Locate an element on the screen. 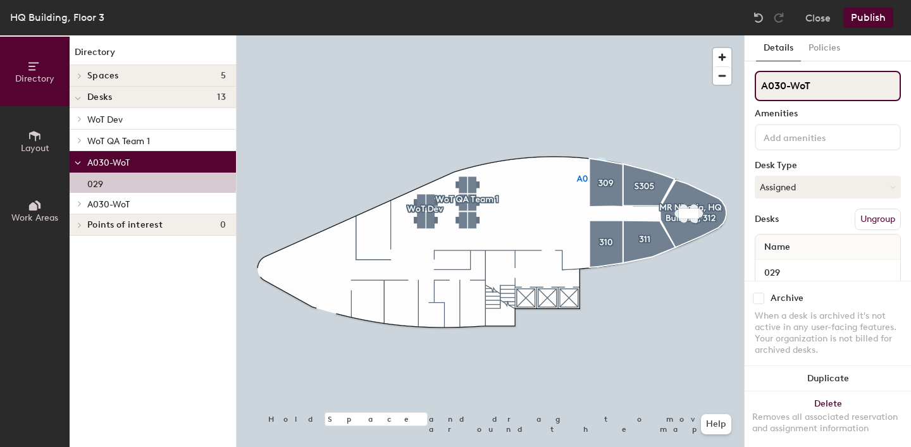 The height and width of the screenshot is (447, 911). span: WoT Dev is located at coordinates (105, 120).